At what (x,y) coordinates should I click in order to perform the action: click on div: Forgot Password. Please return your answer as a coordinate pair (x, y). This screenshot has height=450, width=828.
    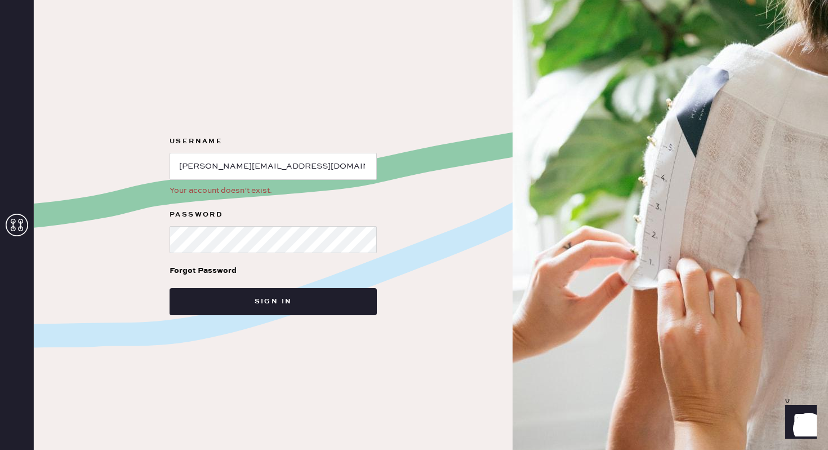
    Looking at the image, I should click on (203, 270).